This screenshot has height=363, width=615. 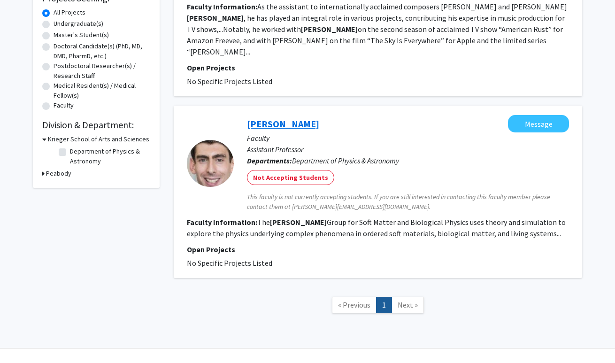 What do you see at coordinates (408, 202) in the screenshot?
I see `span: This faculty is not currently accepting students. If you are still interested in contacting this ...` at bounding box center [408, 202].